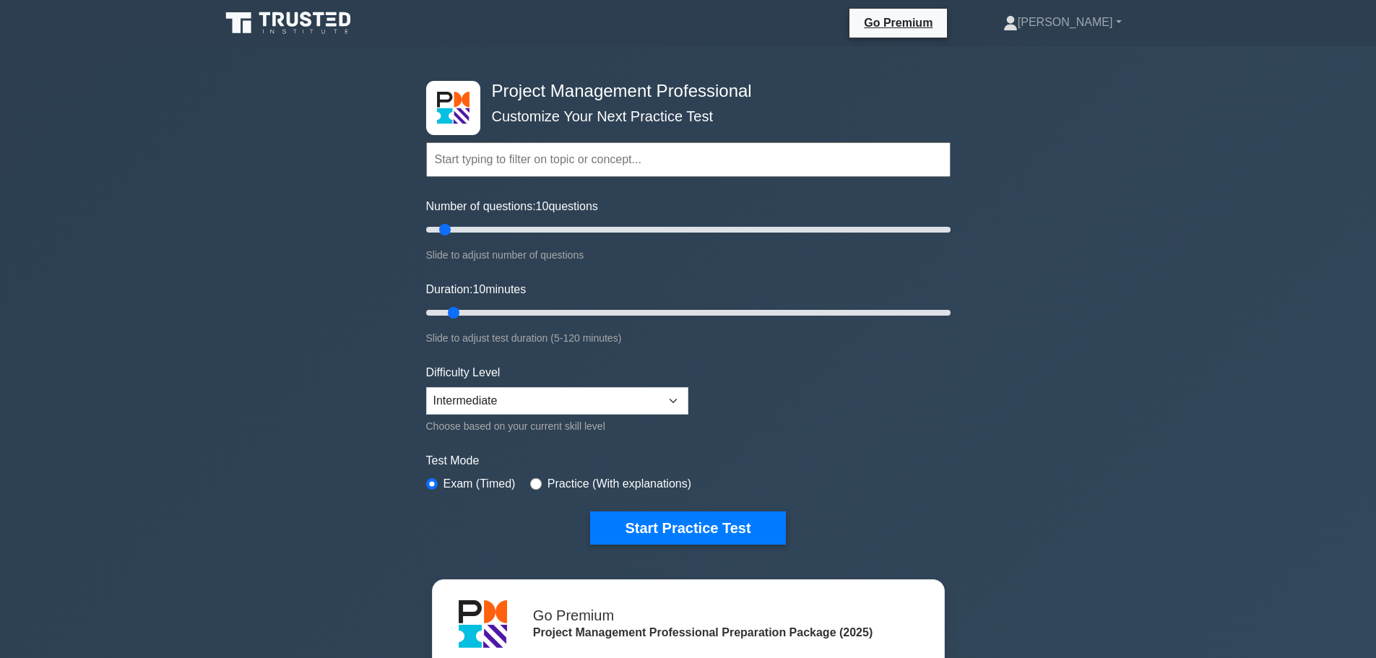 The image size is (1376, 658). What do you see at coordinates (557, 426) in the screenshot?
I see `div: Choose based on your current skill level` at bounding box center [557, 426].